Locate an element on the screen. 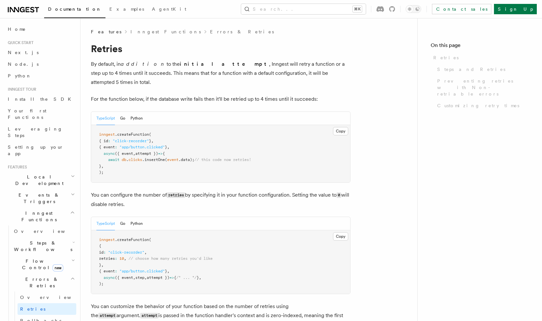 Image resolution: width=542 pixels, height=321 pixels. button: Events & Triggers is located at coordinates (41, 199).